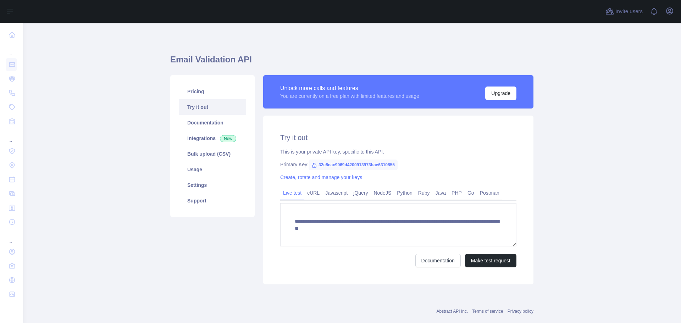 This screenshot has height=323, width=681. Describe the element at coordinates (487, 311) in the screenshot. I see `a: Terms of service` at that location.